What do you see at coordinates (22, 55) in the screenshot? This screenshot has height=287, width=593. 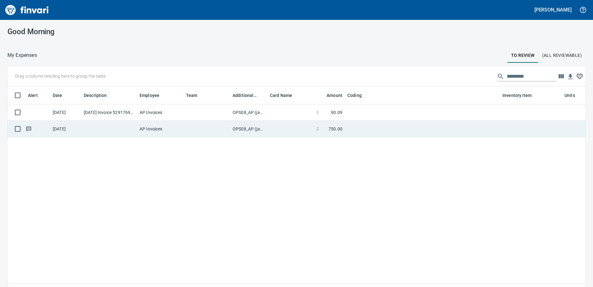 I see `nav: breadcrumb` at bounding box center [22, 55].